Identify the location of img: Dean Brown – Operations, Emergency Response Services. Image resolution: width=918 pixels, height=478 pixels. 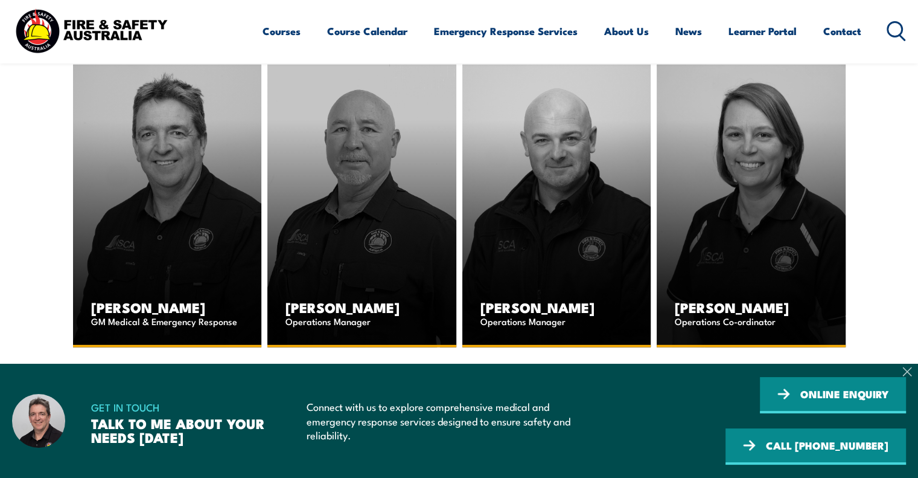
(557, 206).